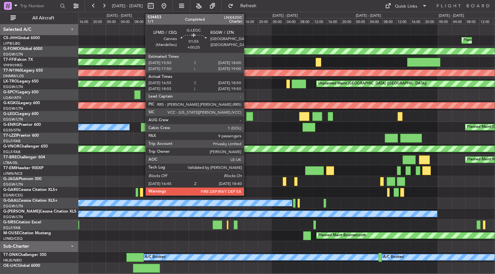 The width and height of the screenshot is (495, 274). What do you see at coordinates (11, 234) in the screenshot?
I see `span: M-OUSE` at bounding box center [11, 234].